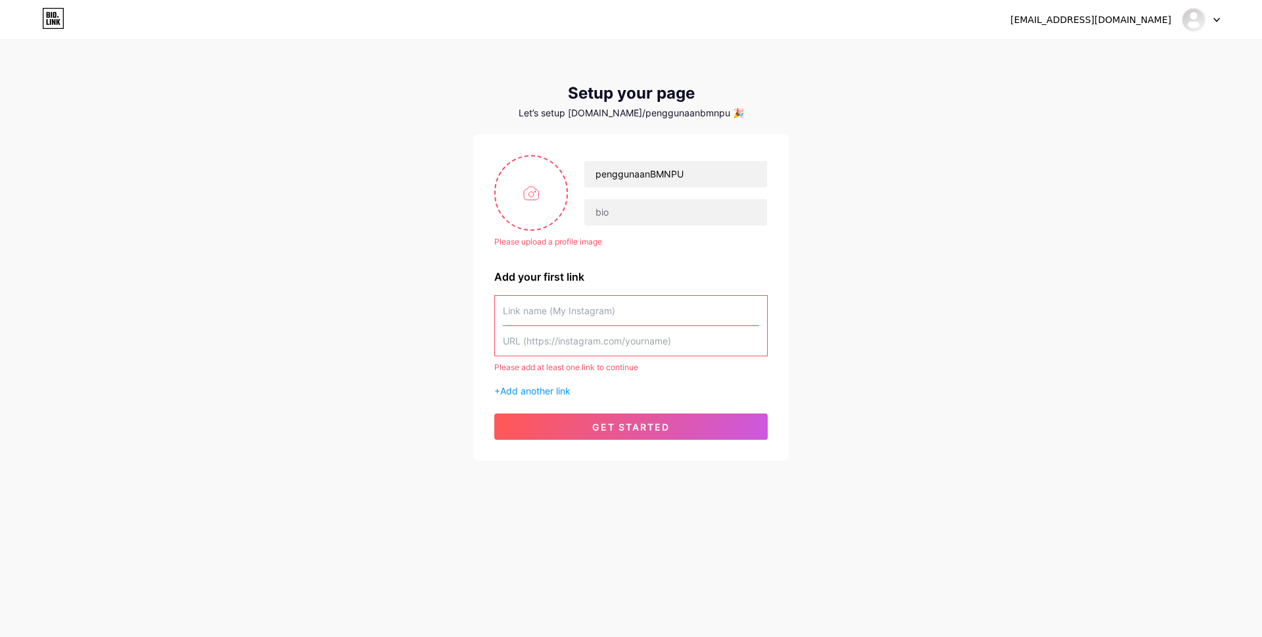 This screenshot has width=1262, height=637. Describe the element at coordinates (631, 242) in the screenshot. I see `div: Please upload a profile image` at that location.